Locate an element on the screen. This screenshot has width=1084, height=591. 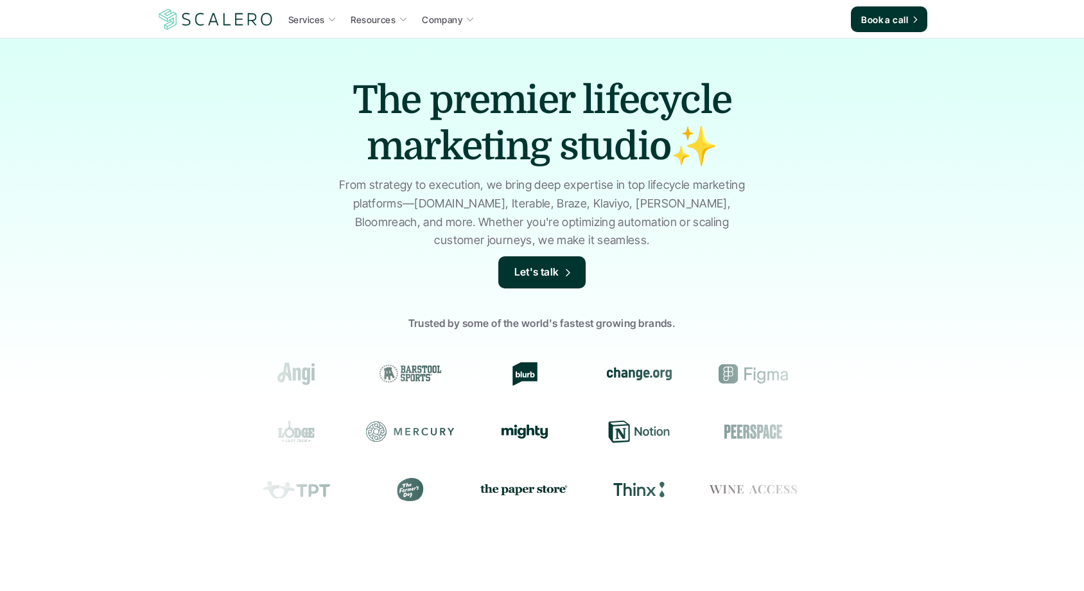
a: Scalero company logotype is located at coordinates (216, 19).